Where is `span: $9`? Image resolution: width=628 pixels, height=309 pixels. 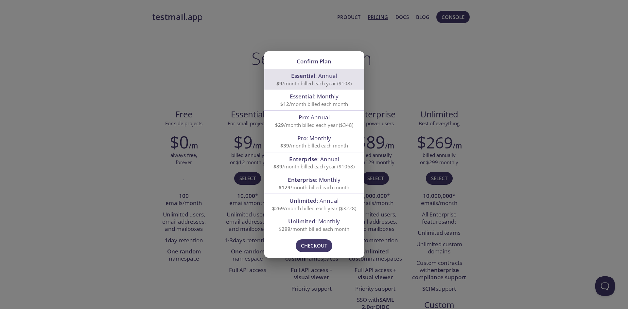 span: $9 is located at coordinates (279, 83).